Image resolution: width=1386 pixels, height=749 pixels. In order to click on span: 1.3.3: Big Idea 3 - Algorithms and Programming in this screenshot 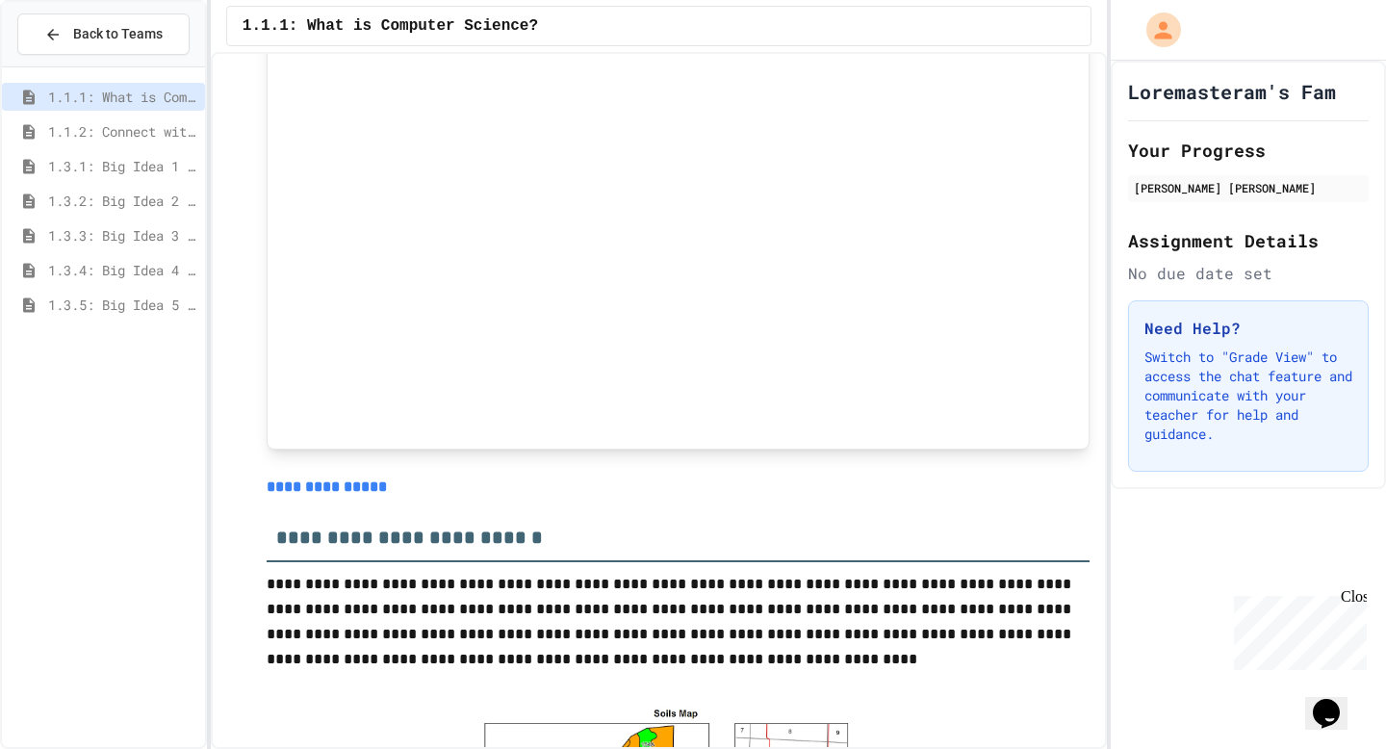, I will do `click(122, 235)`.